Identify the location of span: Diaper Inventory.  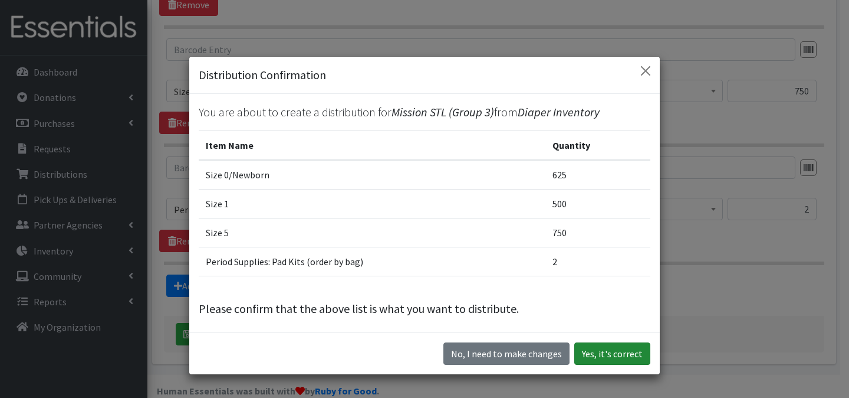
(559, 111).